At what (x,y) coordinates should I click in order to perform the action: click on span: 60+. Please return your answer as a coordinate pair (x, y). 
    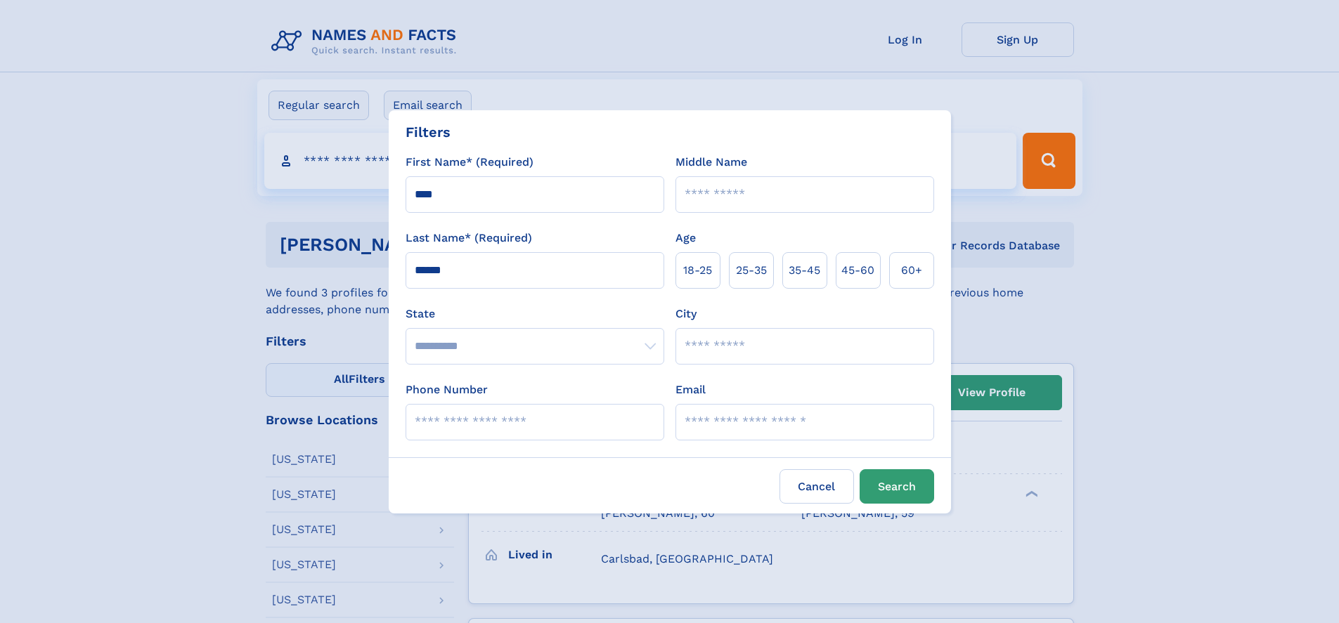
    Looking at the image, I should click on (912, 271).